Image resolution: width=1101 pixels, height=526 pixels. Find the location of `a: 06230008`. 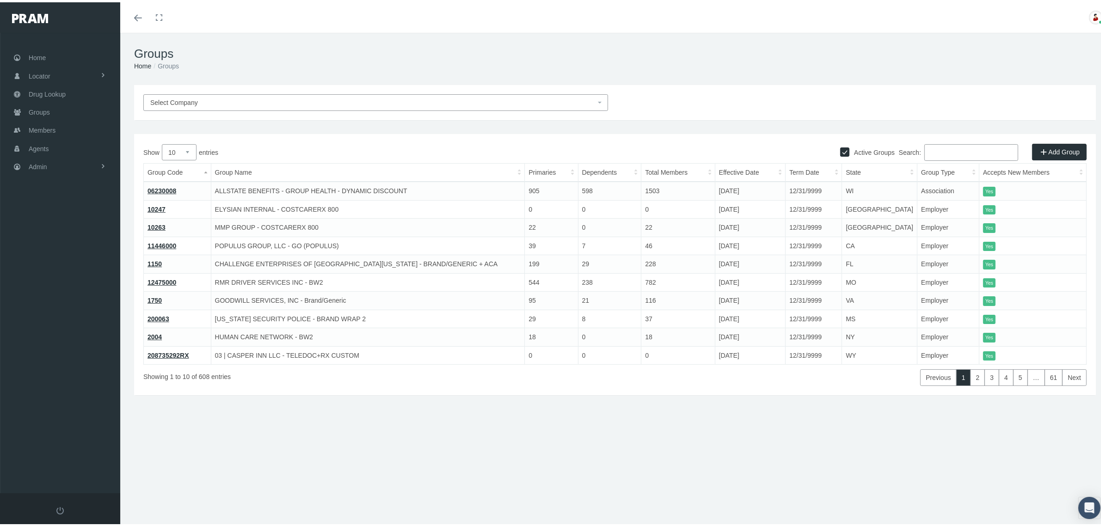

a: 06230008 is located at coordinates (162, 189).